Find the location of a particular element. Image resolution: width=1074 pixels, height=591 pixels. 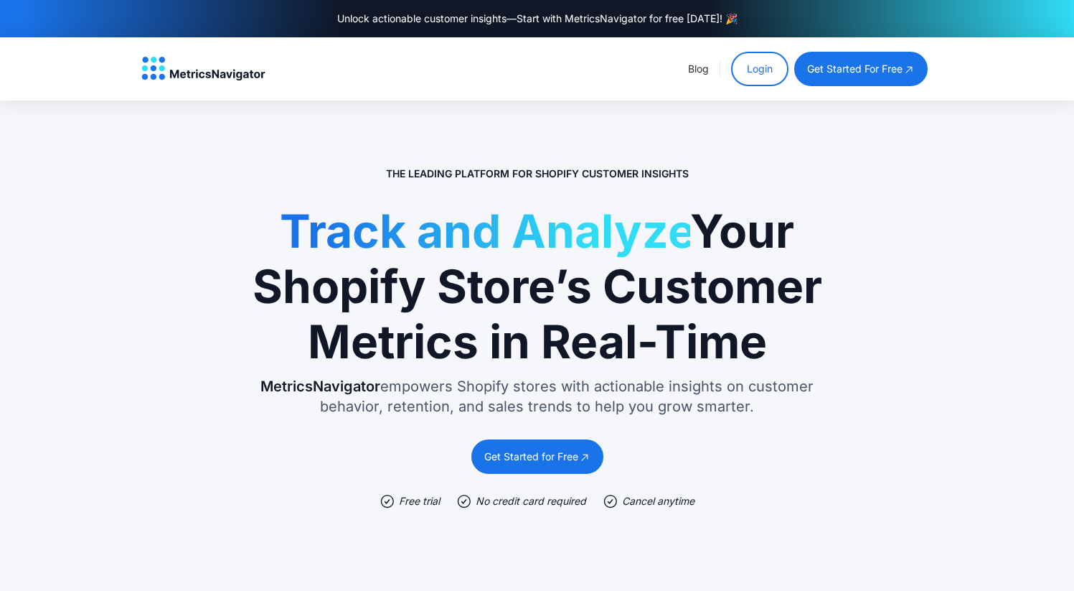

a: Login is located at coordinates (760, 69).